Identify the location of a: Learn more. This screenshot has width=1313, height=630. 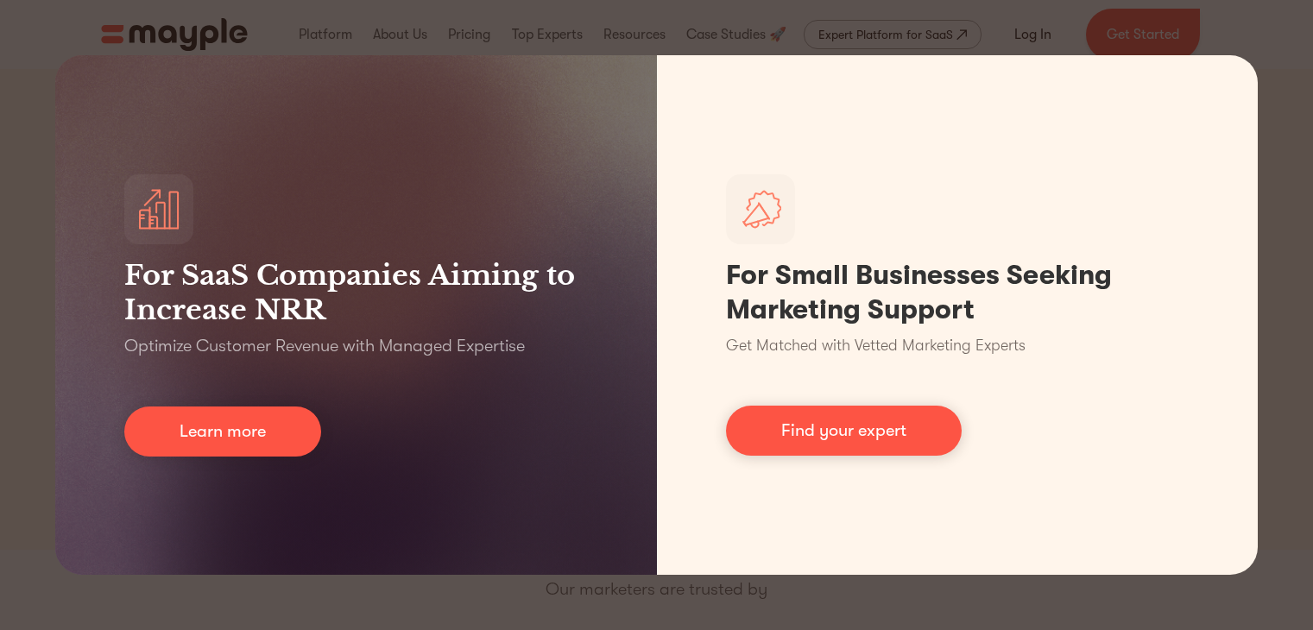
(223, 431).